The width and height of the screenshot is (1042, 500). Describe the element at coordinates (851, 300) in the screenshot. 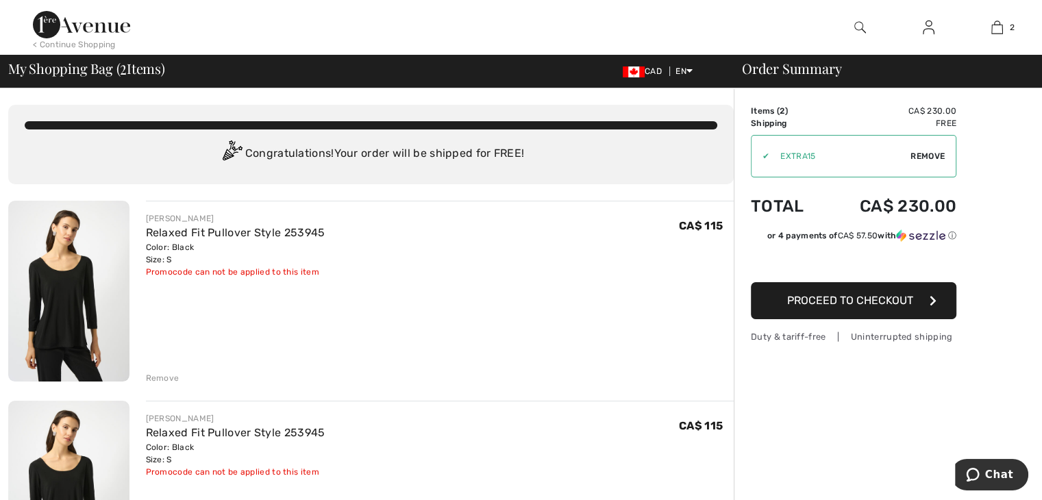

I see `span: Proceed to Checkout` at that location.